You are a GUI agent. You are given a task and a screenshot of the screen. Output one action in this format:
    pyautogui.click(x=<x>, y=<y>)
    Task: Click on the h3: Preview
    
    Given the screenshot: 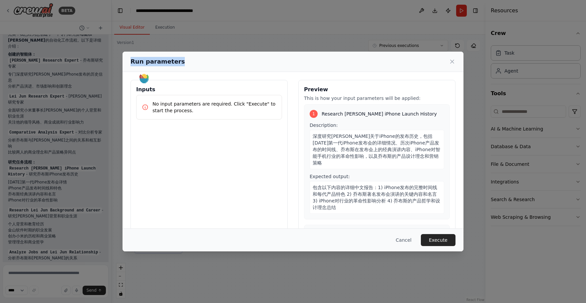 What is the action you would take?
    pyautogui.click(x=377, y=90)
    